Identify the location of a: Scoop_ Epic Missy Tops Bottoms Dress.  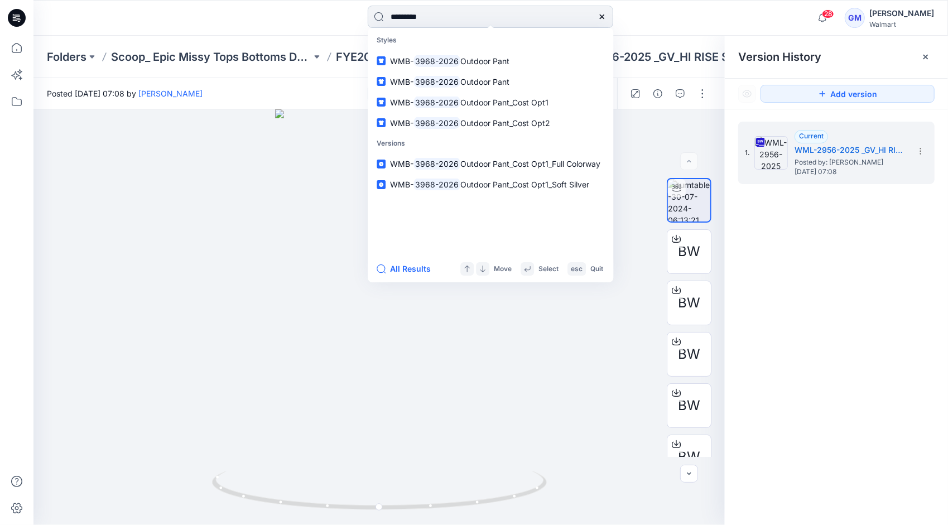
(211, 57).